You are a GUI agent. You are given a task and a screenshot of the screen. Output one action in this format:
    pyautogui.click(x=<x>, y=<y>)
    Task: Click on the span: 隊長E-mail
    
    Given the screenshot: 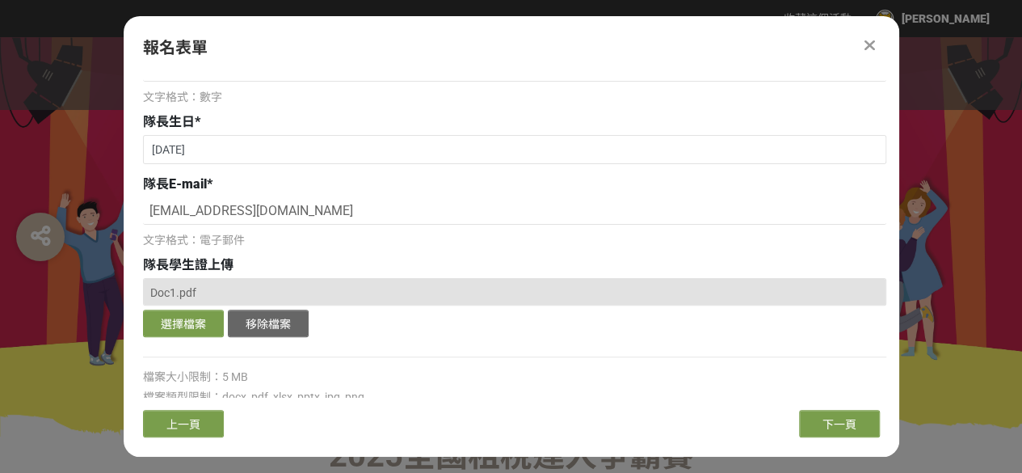 What is the action you would take?
    pyautogui.click(x=175, y=183)
    